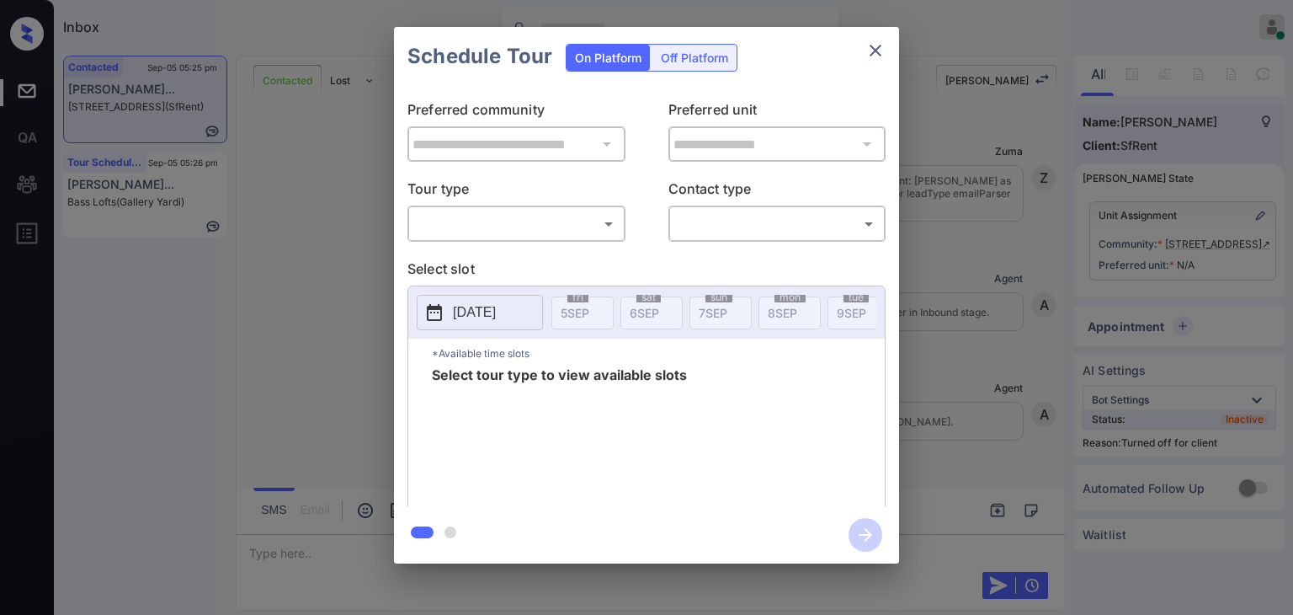 The image size is (1293, 615). I want to click on span: Select tour type to view available slots, so click(559, 435).